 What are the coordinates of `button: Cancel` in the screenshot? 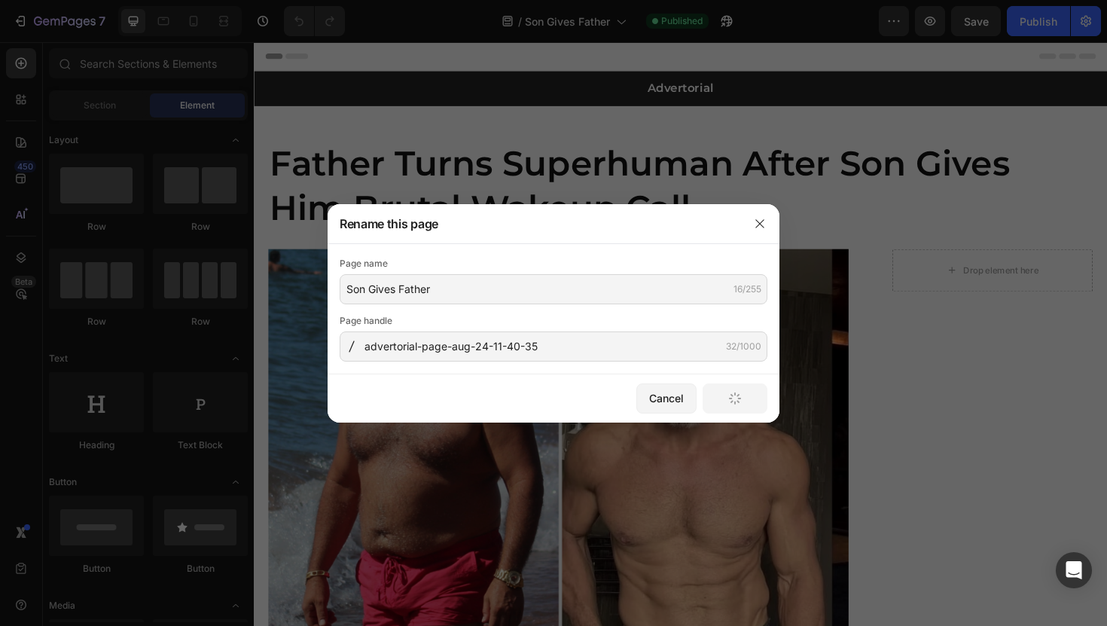 It's located at (667, 398).